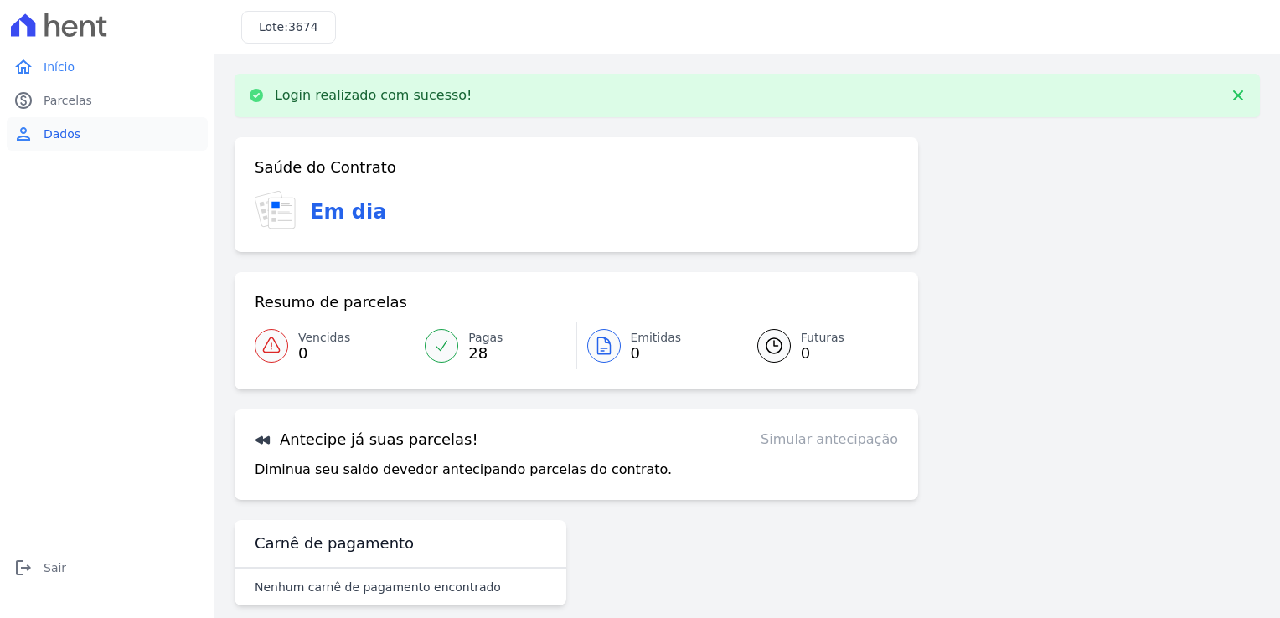 The image size is (1280, 618). Describe the element at coordinates (107, 101) in the screenshot. I see `a: paidParcelas` at that location.